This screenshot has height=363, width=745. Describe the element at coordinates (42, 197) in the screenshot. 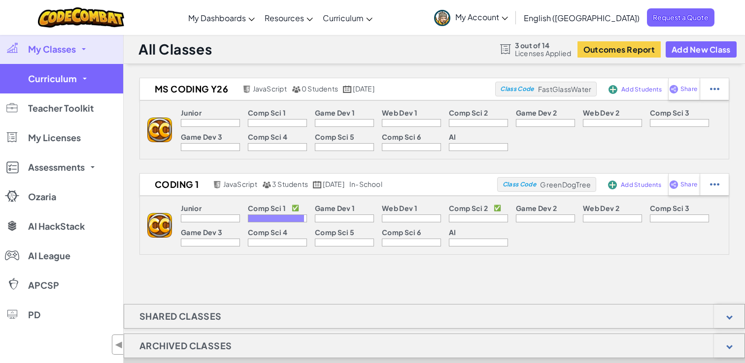

I see `span: Ozaria` at that location.